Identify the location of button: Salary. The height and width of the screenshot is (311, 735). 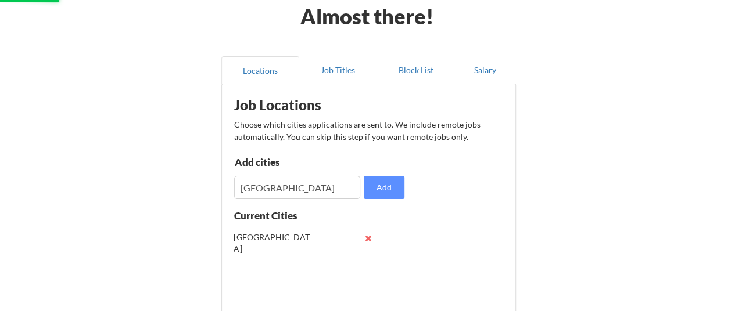
(485, 70).